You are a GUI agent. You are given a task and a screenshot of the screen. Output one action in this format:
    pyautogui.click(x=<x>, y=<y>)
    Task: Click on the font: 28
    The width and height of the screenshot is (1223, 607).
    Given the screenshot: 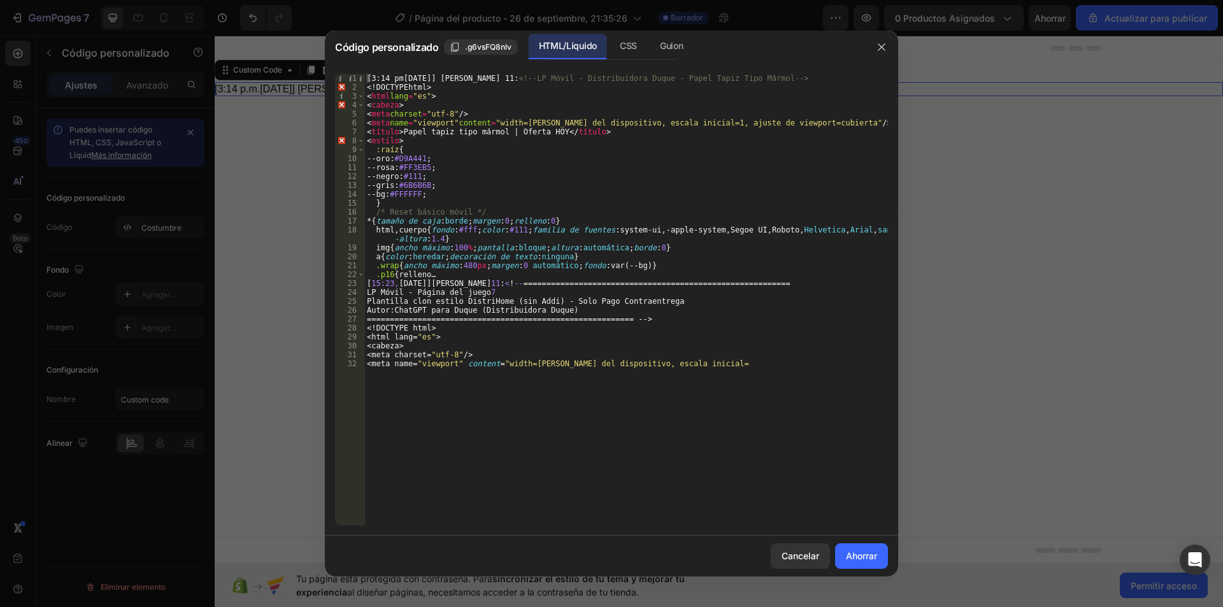 What is the action you would take?
    pyautogui.click(x=352, y=328)
    